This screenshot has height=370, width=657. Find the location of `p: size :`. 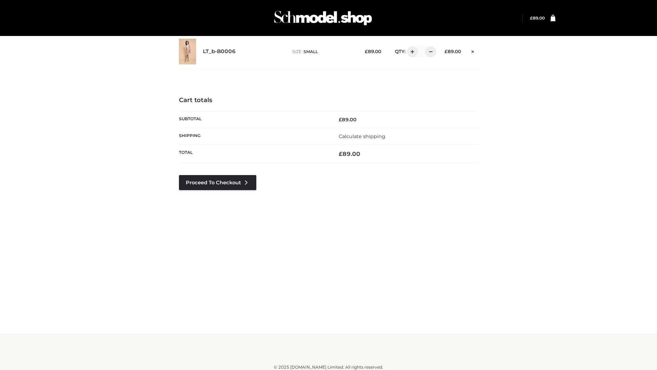

p: size : is located at coordinates (323, 52).